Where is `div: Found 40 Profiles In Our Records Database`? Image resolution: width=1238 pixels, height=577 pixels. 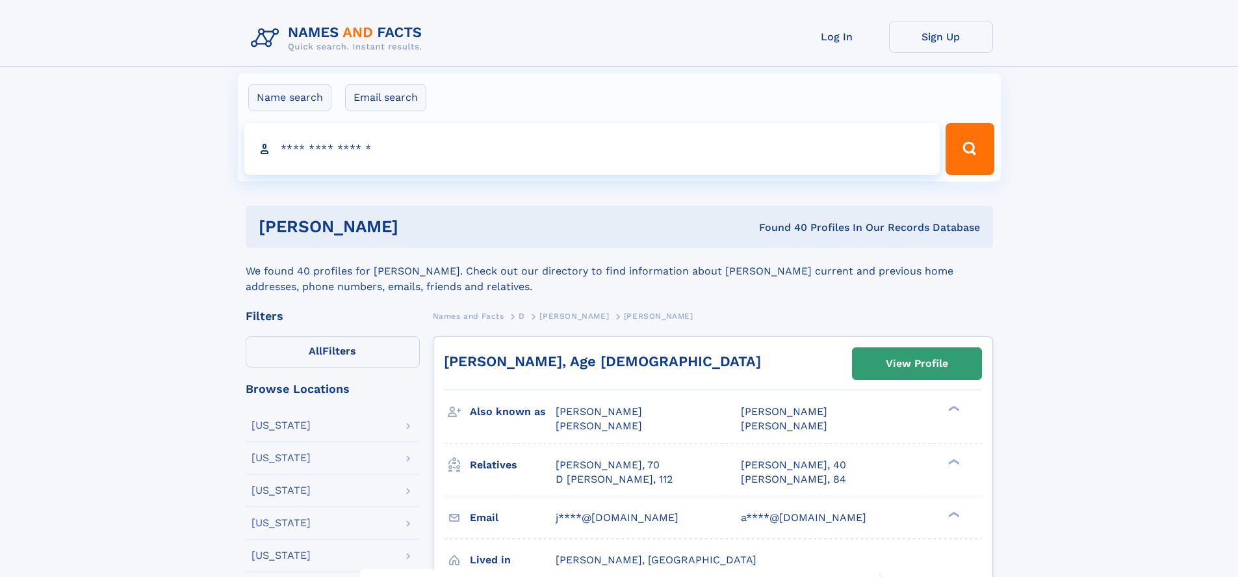 div: Found 40 Profiles In Our Records Database is located at coordinates (779, 227).